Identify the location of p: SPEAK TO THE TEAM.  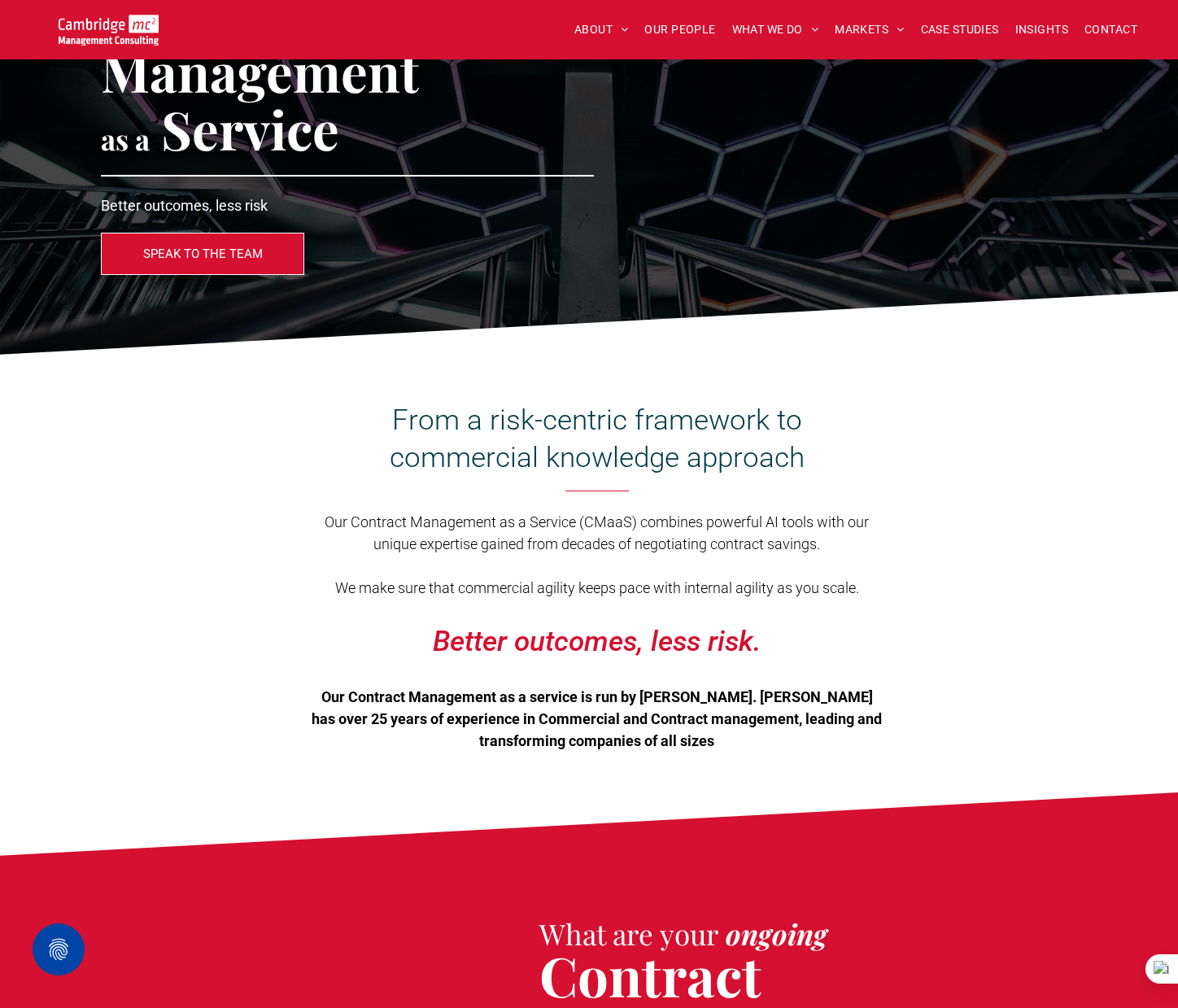
(203, 254).